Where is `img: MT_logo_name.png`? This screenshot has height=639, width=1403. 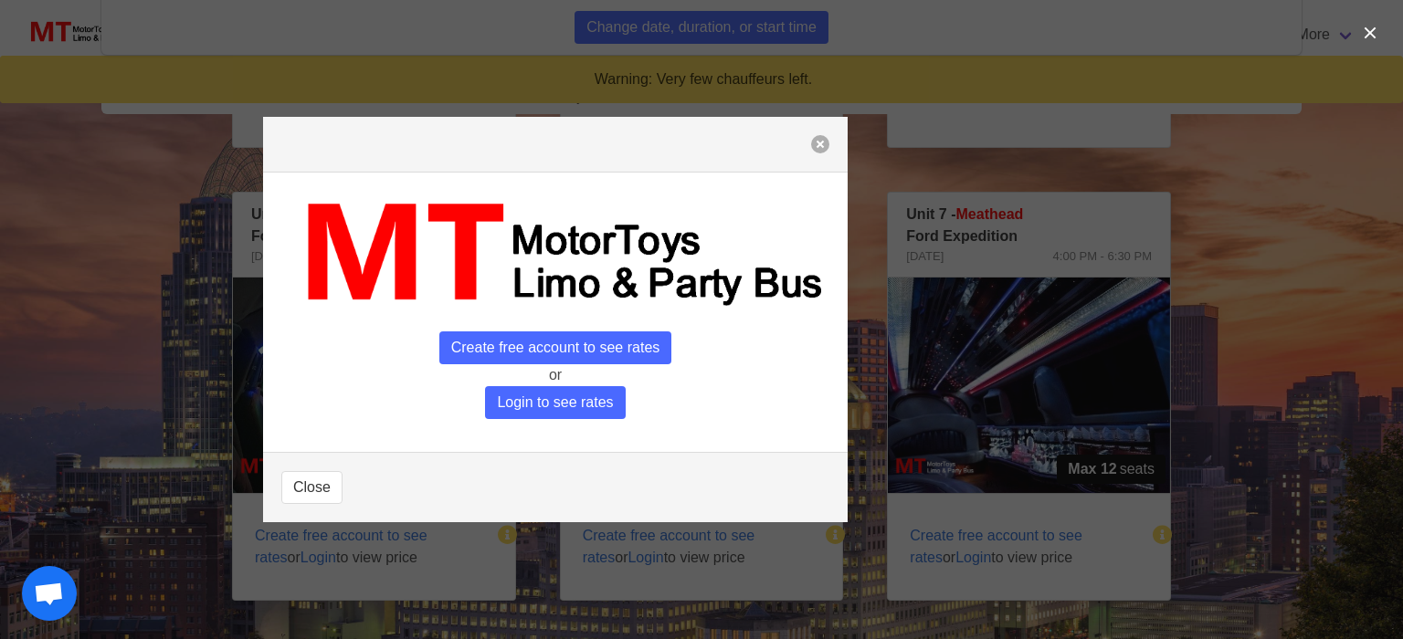
img: MT_logo_name.png is located at coordinates (555, 253).